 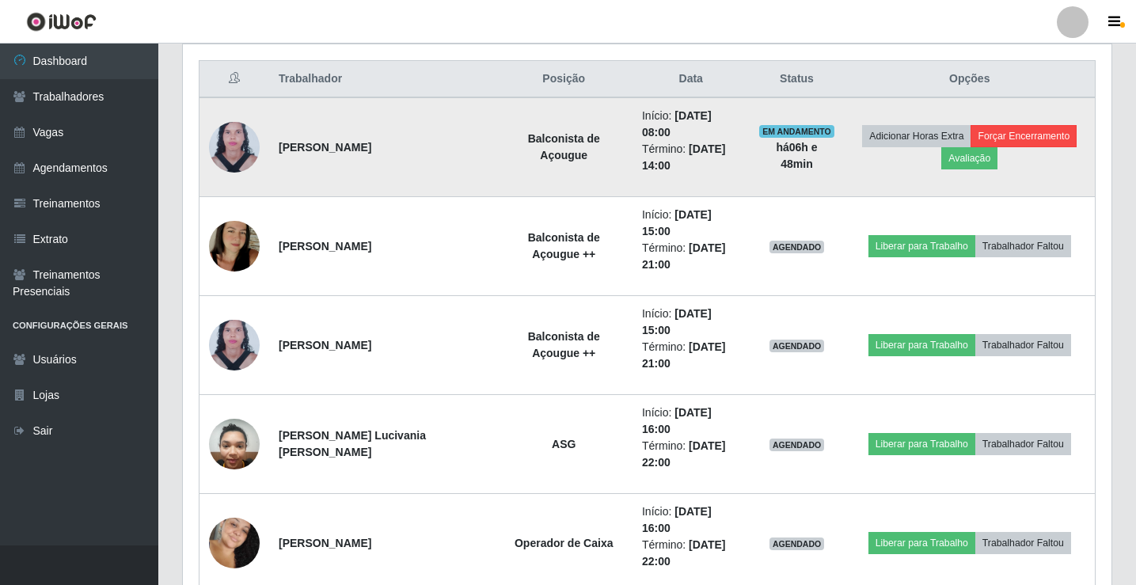 What do you see at coordinates (234, 246) in the screenshot?
I see `img: 1682443314153.jpeg` at bounding box center [234, 246].